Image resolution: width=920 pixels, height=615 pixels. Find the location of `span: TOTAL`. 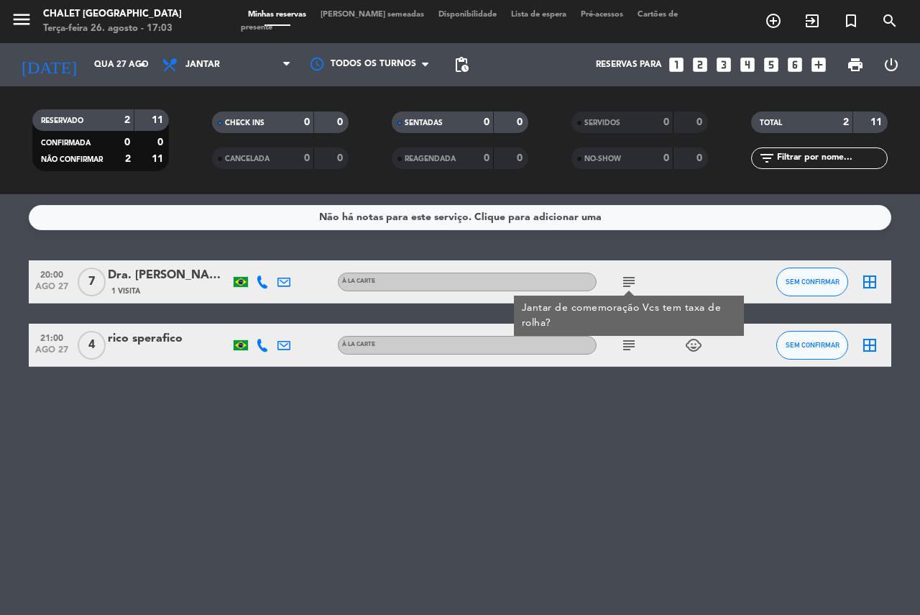

span: TOTAL is located at coordinates (771, 123).